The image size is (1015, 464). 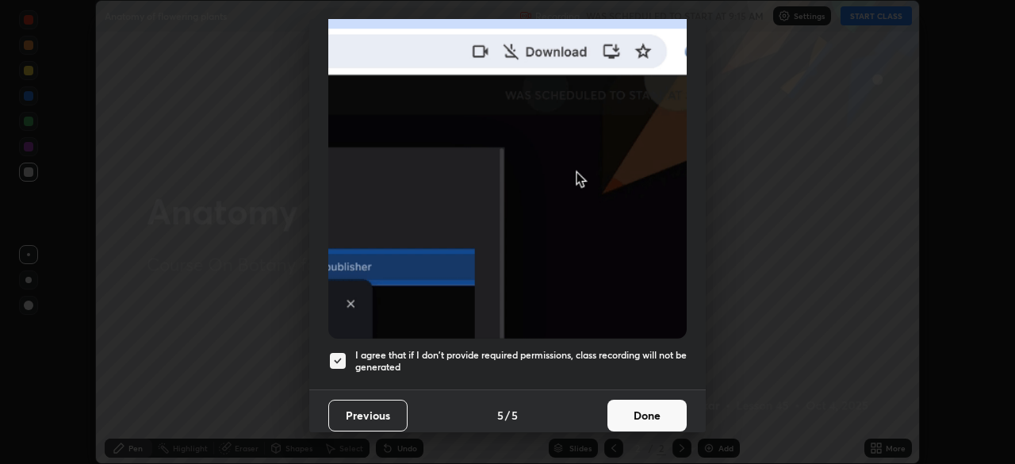 I want to click on button: Previous, so click(x=368, y=416).